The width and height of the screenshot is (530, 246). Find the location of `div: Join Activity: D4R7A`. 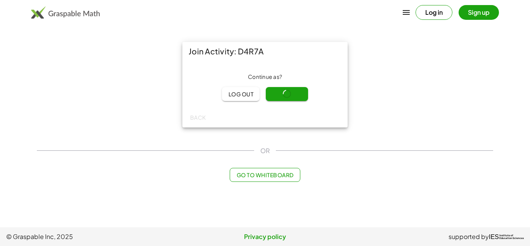

div: Join Activity: D4R7A is located at coordinates (265, 51).